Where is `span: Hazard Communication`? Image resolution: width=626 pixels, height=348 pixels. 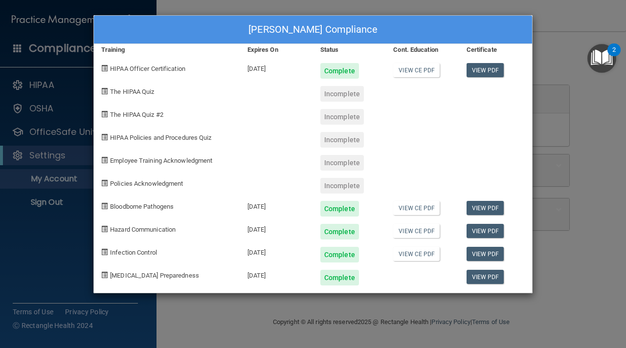
span: Hazard Communication is located at coordinates (143, 229).